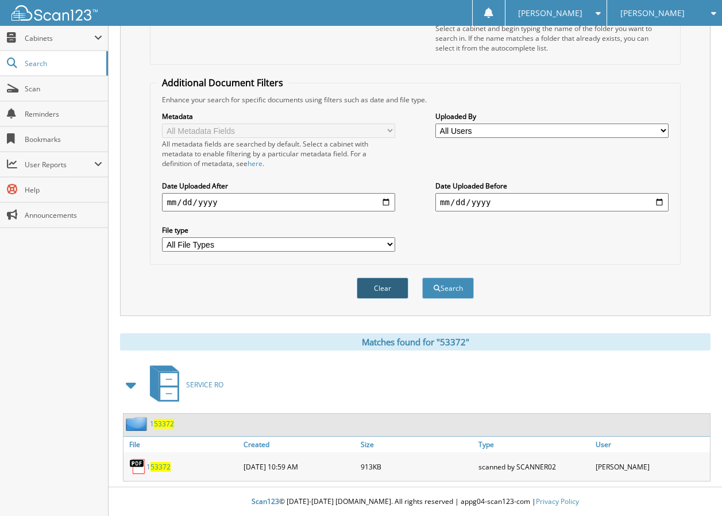 Image resolution: width=722 pixels, height=516 pixels. I want to click on a: User, so click(651, 444).